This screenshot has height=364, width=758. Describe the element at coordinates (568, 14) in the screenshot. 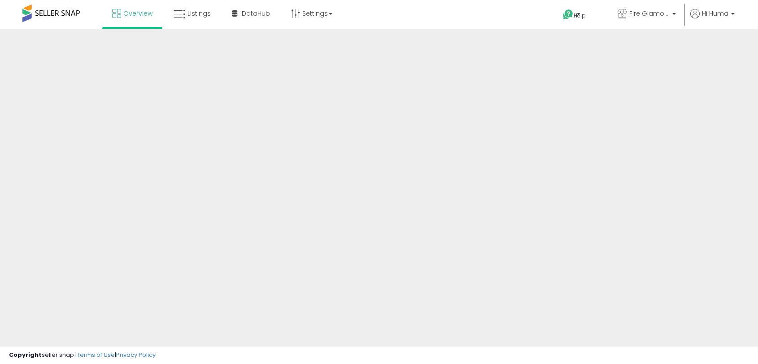

I see `i: Get Help` at that location.